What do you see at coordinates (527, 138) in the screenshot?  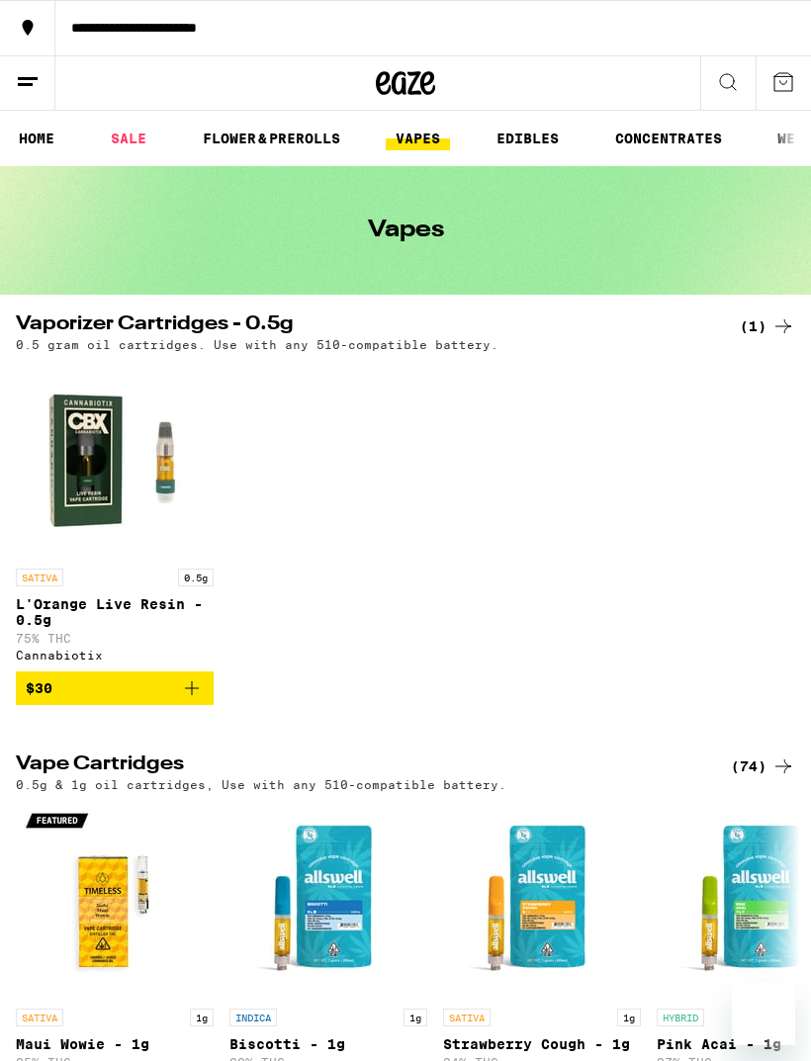 I see `a: EDIBLES` at bounding box center [527, 138].